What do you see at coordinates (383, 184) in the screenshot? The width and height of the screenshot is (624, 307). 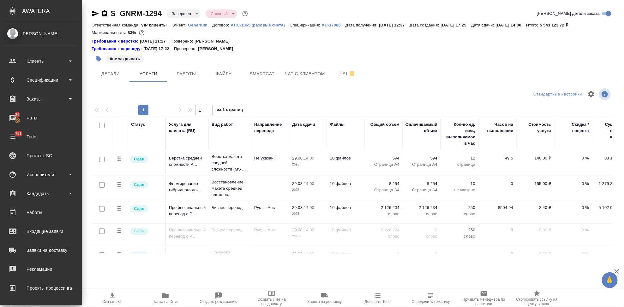 I see `p: 8 254` at bounding box center [383, 184].